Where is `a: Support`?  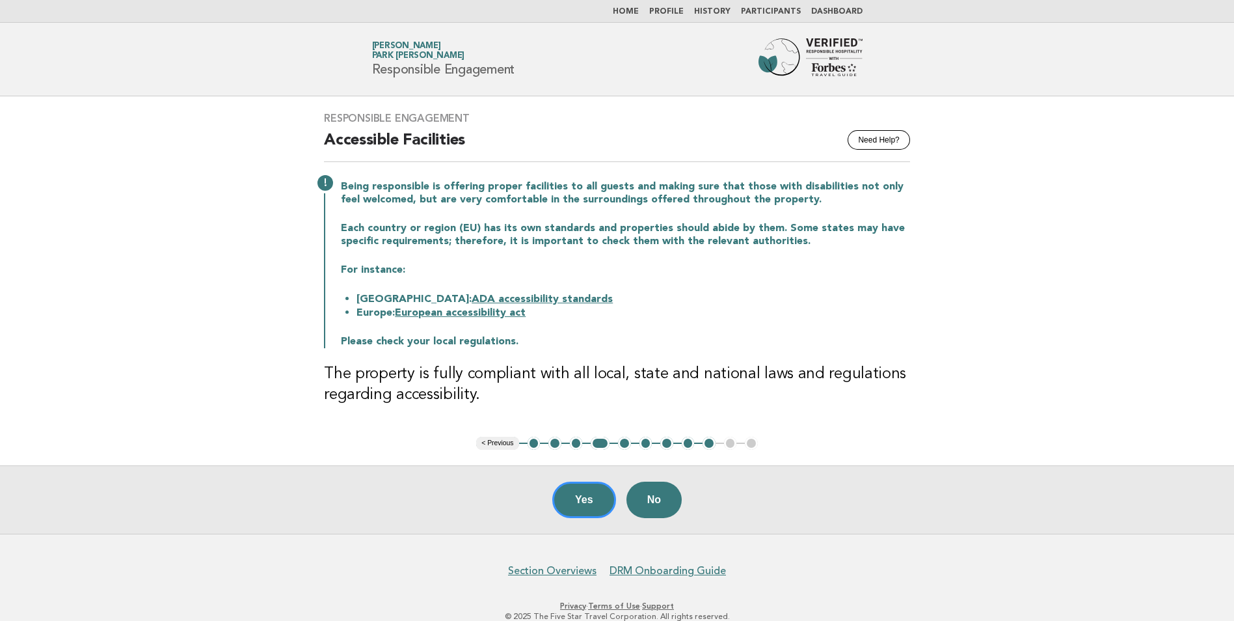
a: Support is located at coordinates (658, 606).